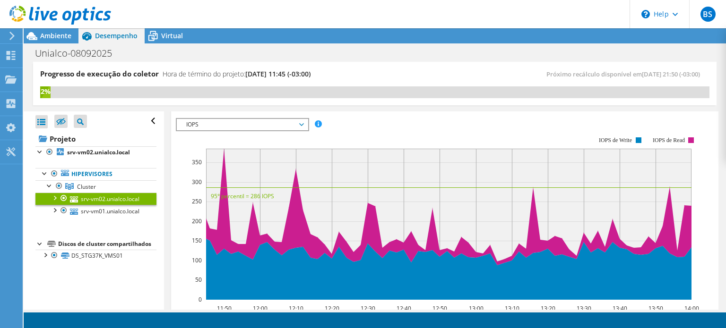  Describe the element at coordinates (45, 92) in the screenshot. I see `div: 2%` at that location.